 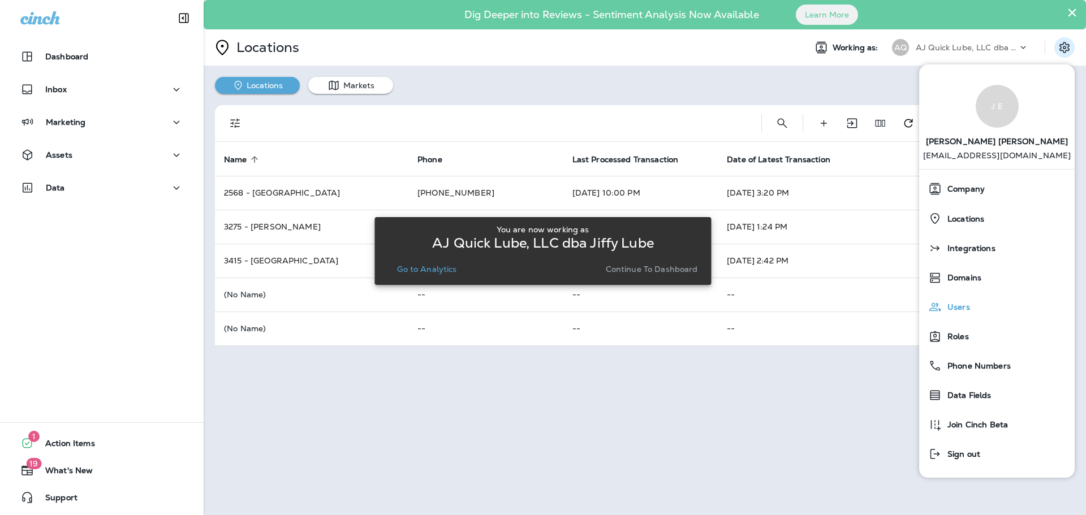 What do you see at coordinates (964, 189) in the screenshot?
I see `span: Company` at bounding box center [964, 189].